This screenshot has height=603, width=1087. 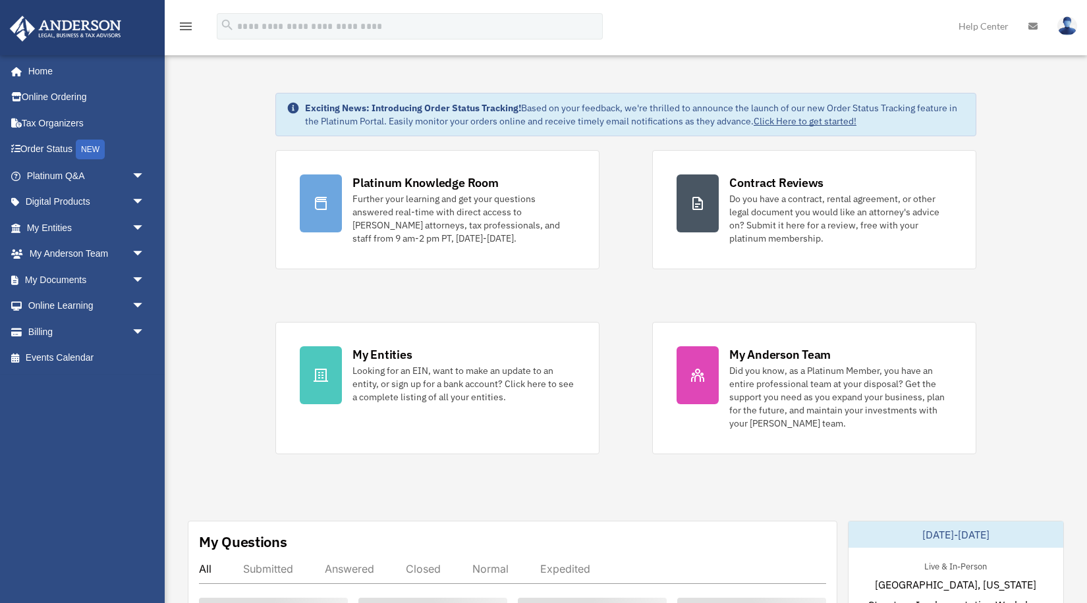 What do you see at coordinates (423, 569) in the screenshot?
I see `div: Closed` at bounding box center [423, 569].